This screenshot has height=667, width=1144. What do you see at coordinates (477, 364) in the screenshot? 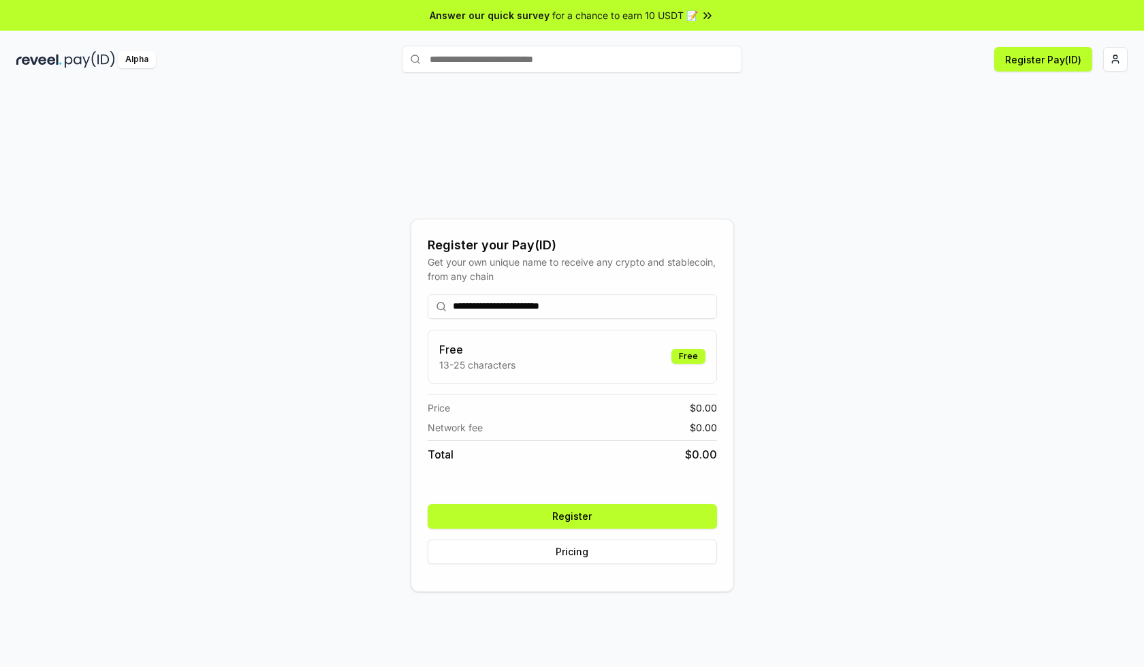
I see `p: 13-25 characters` at bounding box center [477, 364].